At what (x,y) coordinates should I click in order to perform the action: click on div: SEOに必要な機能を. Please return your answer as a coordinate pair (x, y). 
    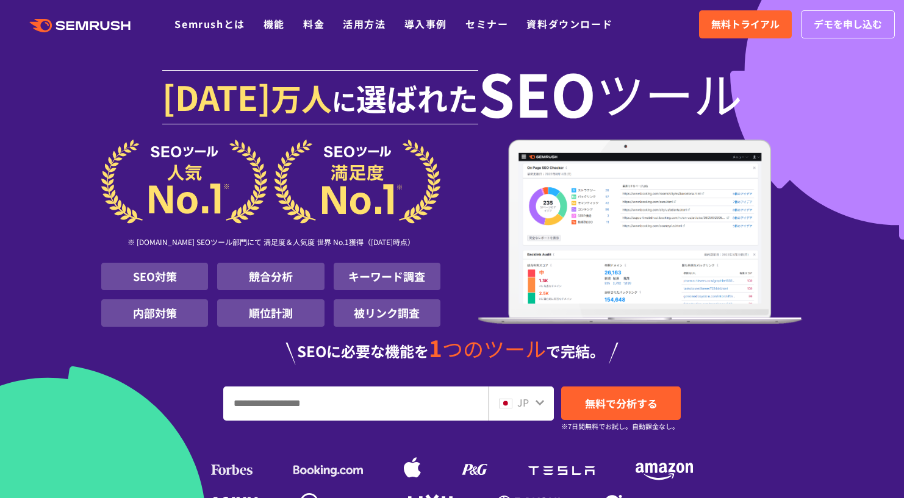
    Looking at the image, I should click on (452, 351).